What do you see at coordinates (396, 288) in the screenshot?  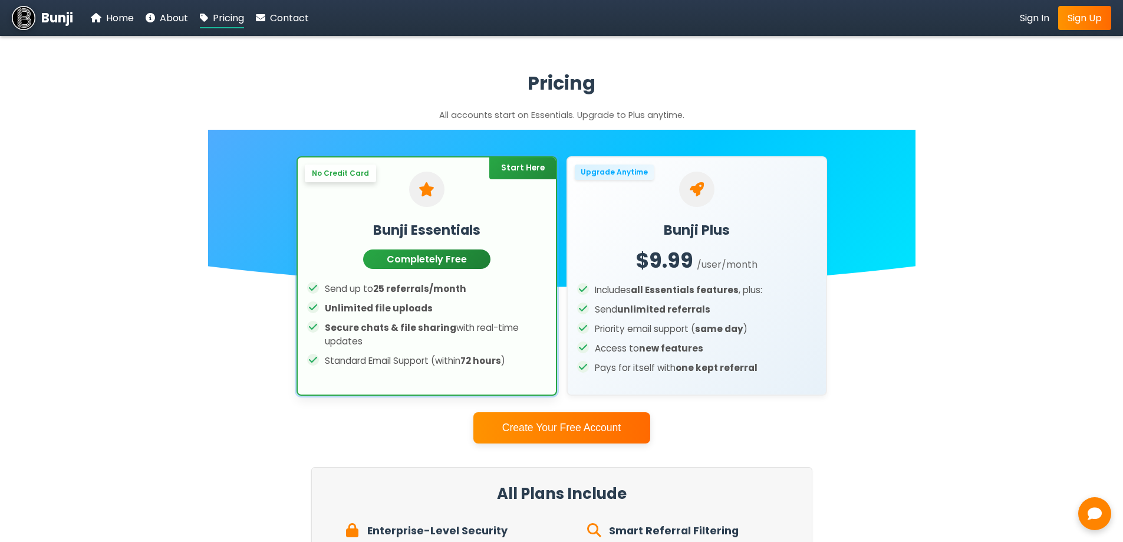 I see `span: Send up to` at bounding box center [396, 288].